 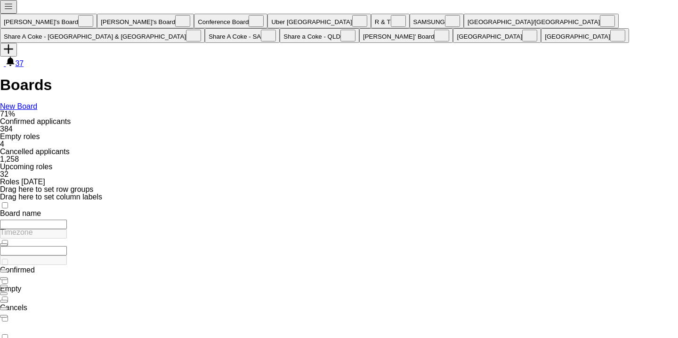 I want to click on button: SAMSUNG, so click(x=437, y=21).